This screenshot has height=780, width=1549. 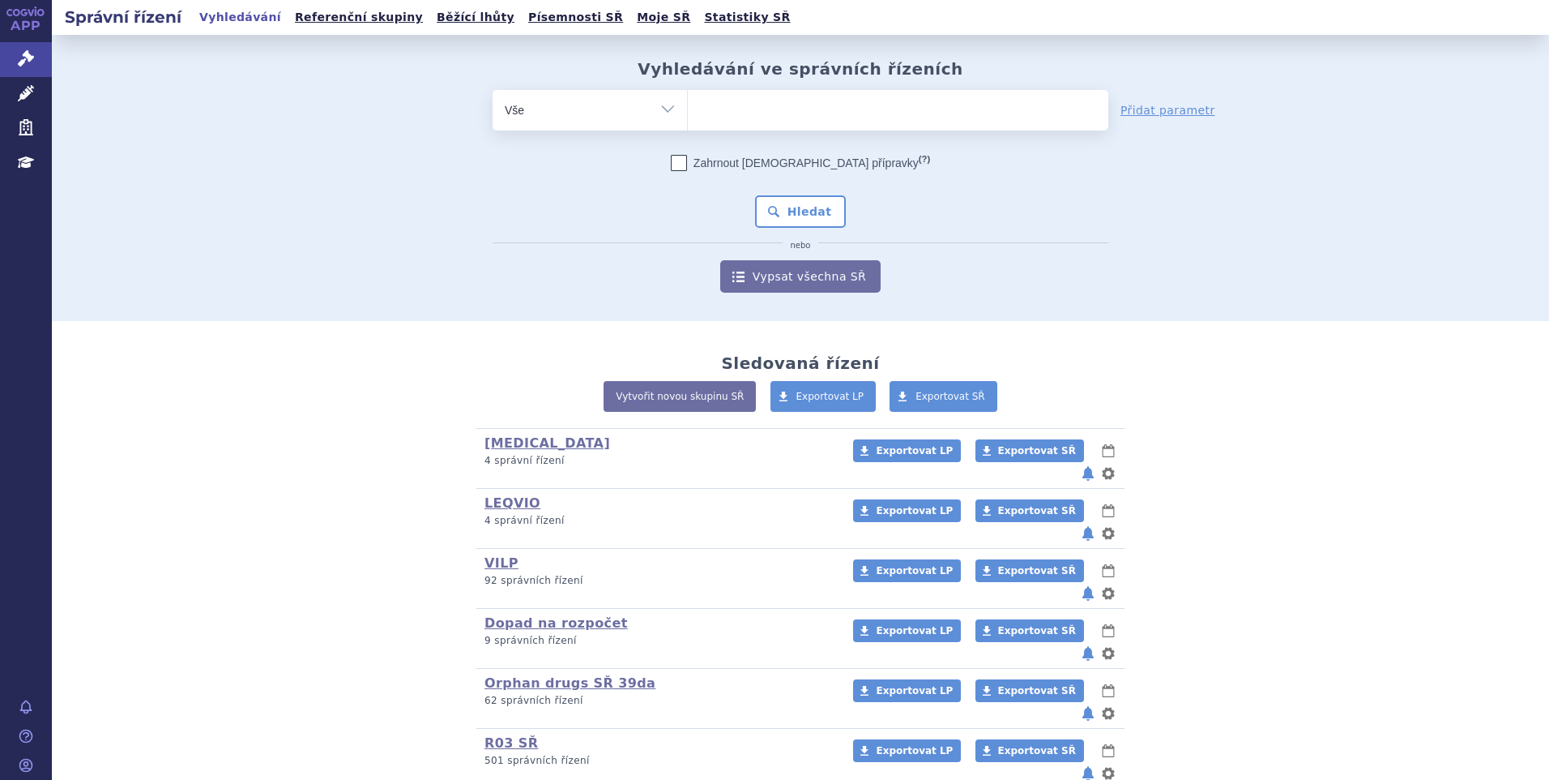 What do you see at coordinates (801, 211) in the screenshot?
I see `button: Hledat` at bounding box center [801, 211].